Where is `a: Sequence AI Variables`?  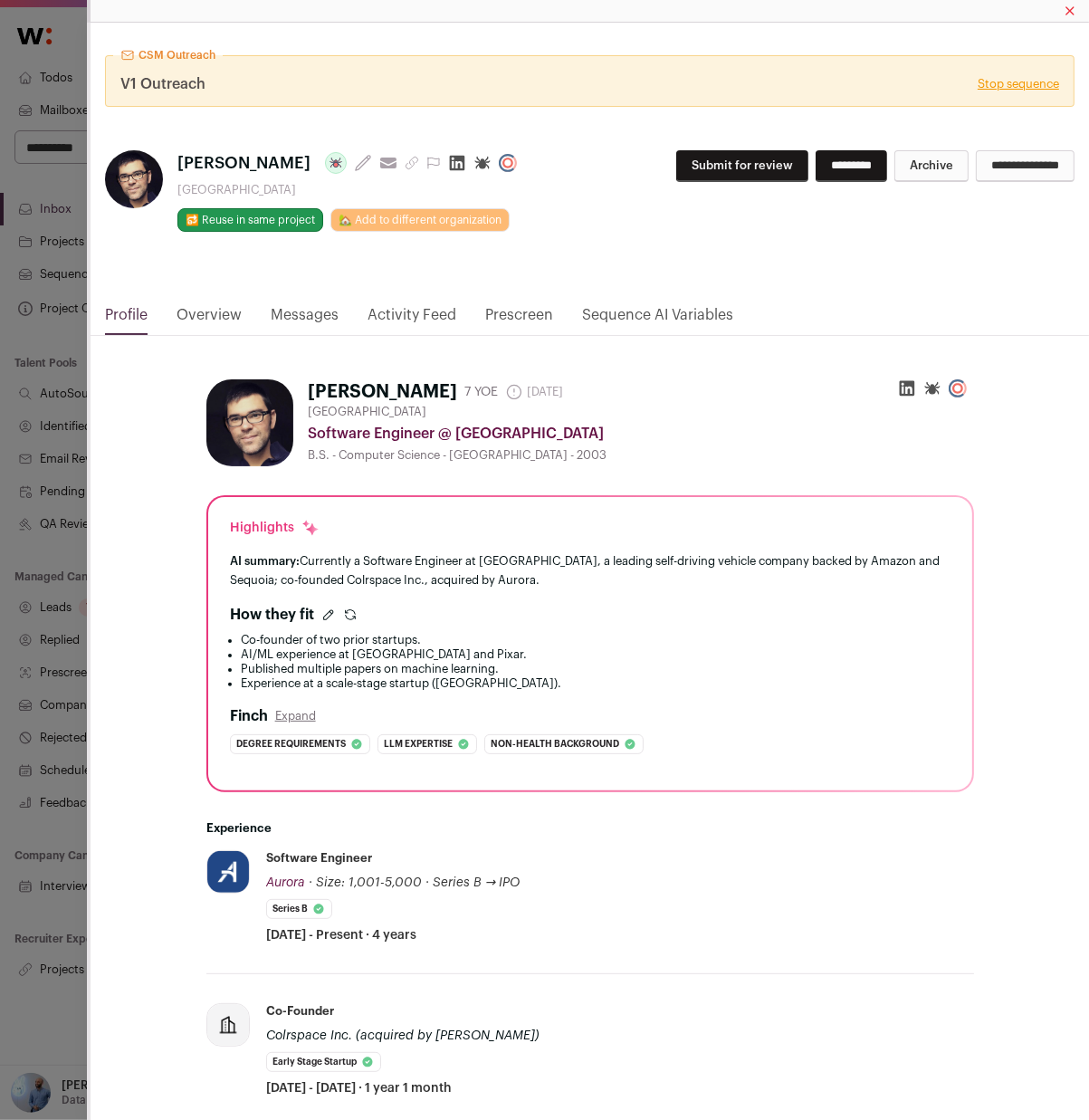 a: Sequence AI Variables is located at coordinates (657, 320).